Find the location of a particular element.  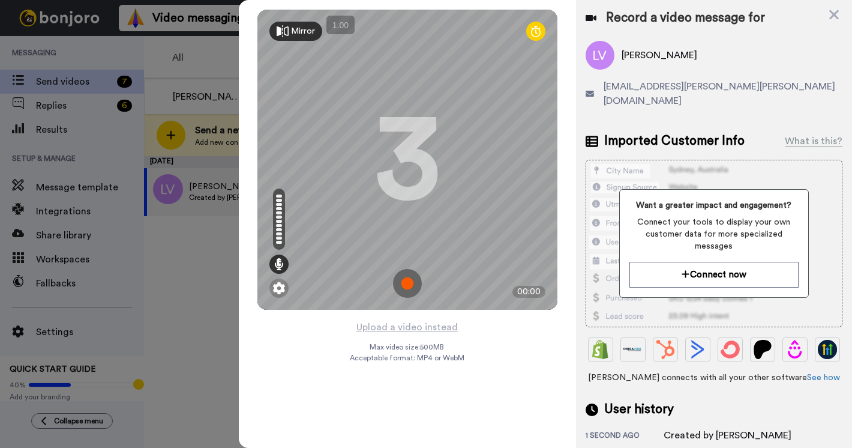

img: Hubspot is located at coordinates (665, 349).